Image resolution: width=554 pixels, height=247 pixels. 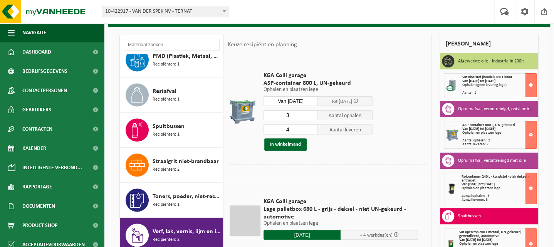 I want to click on button: Toners, poeder, niet-recycleerbaar, niet gevaarlijk Recipiënten: 1, so click(x=171, y=200).